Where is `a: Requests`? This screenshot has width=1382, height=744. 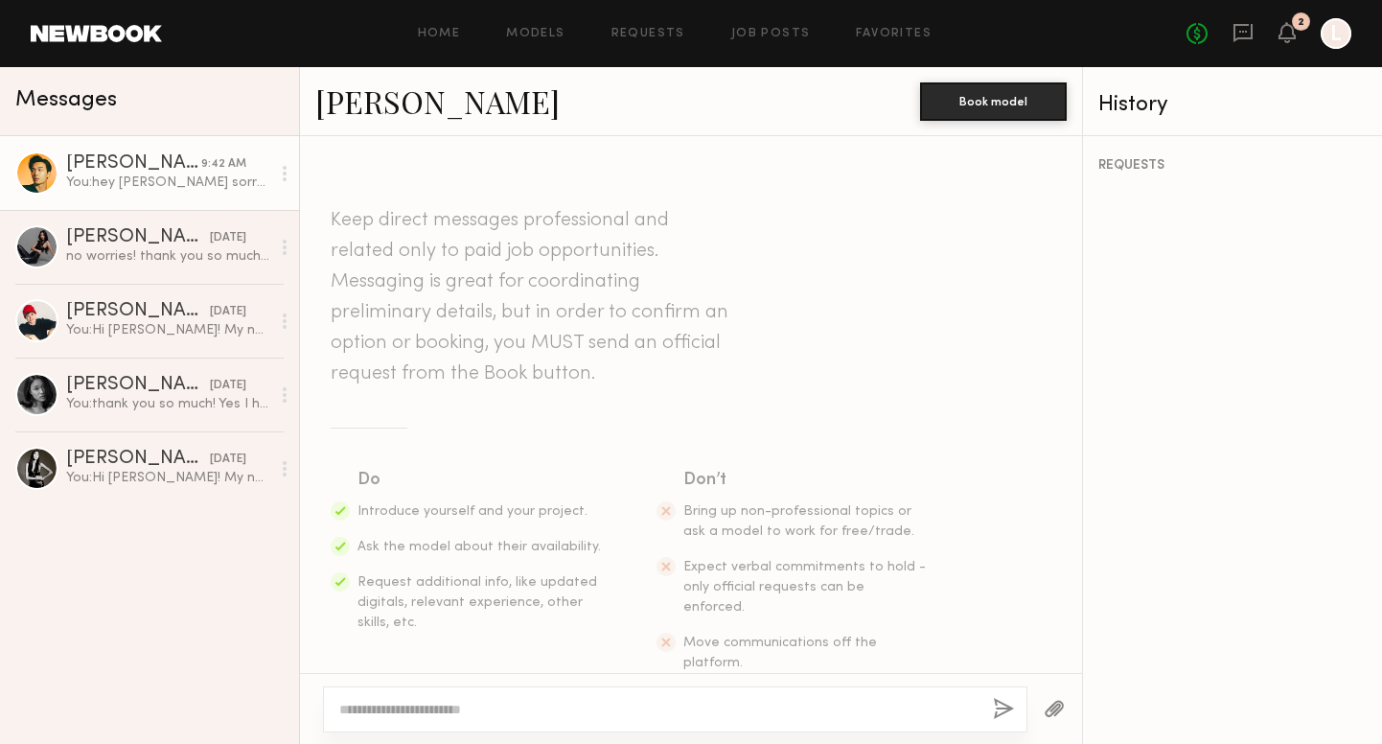 a: Requests is located at coordinates (648, 34).